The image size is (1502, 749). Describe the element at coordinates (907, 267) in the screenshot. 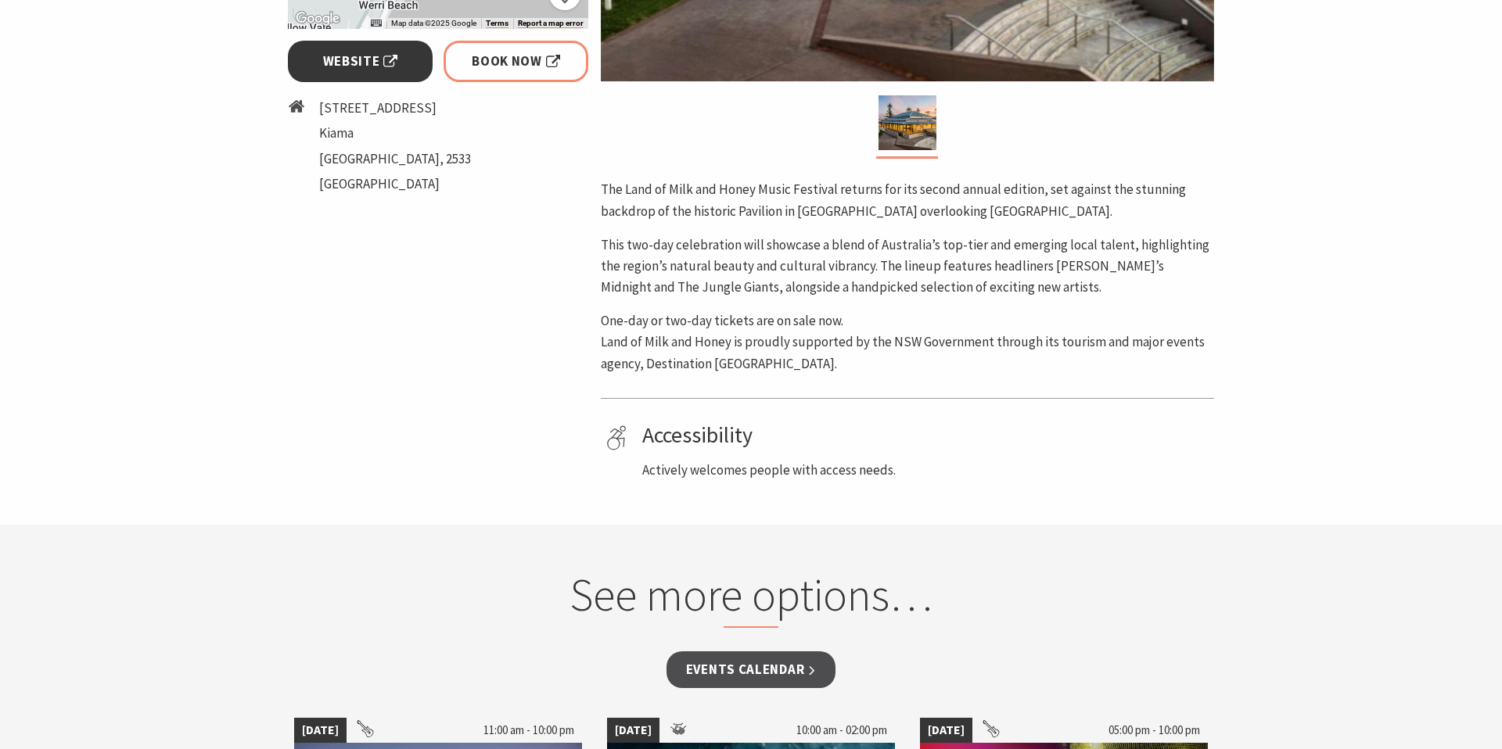

I see `p: This two-day celebration will showcase a blend of Australia’s top-tier and emerging local talent,...` at that location.